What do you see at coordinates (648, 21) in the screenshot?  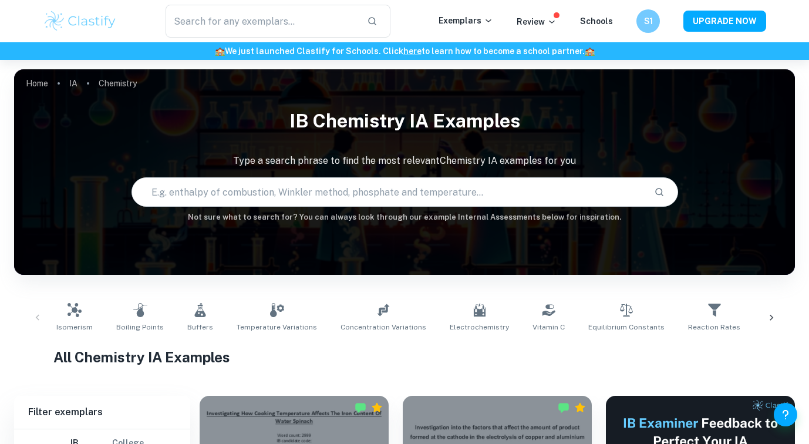 I see `button: S1` at bounding box center [648, 21].